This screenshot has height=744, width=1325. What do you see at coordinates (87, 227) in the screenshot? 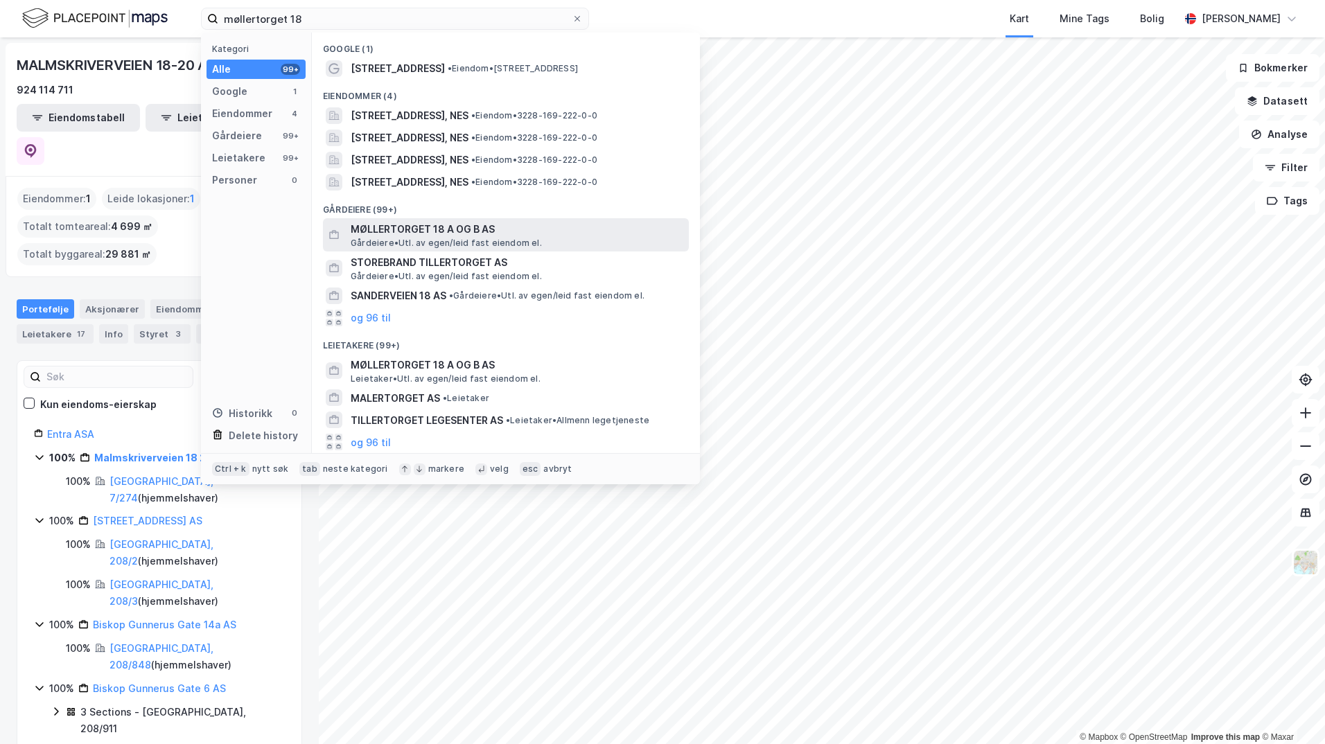
I see `div: Totalt tomteareal :` at bounding box center [87, 227].